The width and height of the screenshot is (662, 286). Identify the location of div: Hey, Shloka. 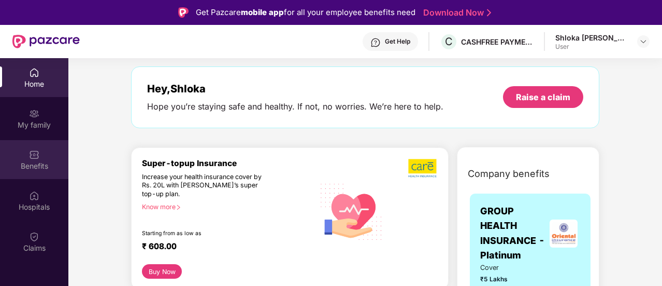
(295, 89).